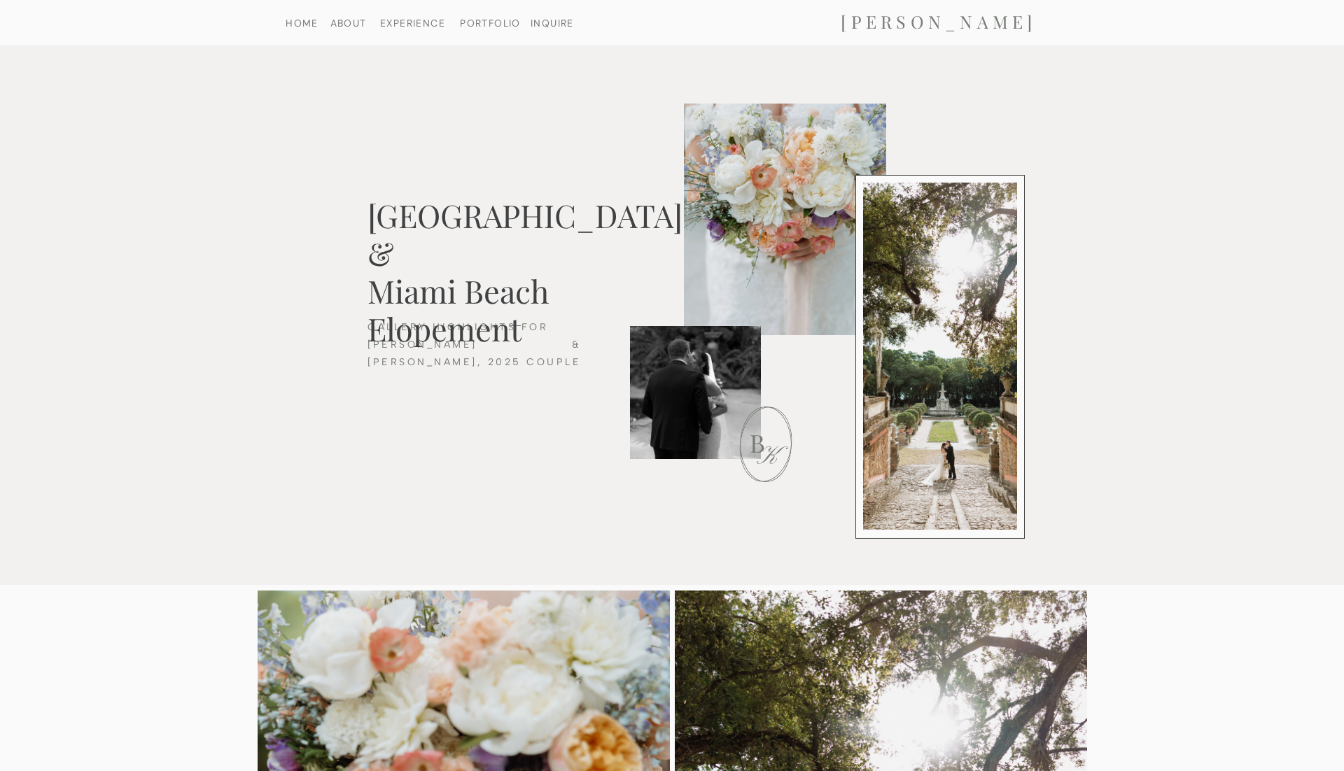  What do you see at coordinates (302, 22) in the screenshot?
I see `a: HOME` at bounding box center [302, 22].